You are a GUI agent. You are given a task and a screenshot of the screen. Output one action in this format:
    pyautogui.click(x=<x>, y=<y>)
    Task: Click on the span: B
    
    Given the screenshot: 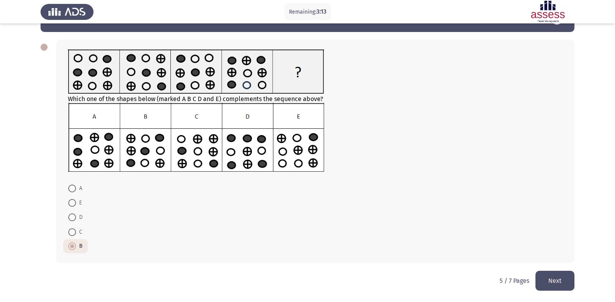 What is the action you would take?
    pyautogui.click(x=79, y=246)
    